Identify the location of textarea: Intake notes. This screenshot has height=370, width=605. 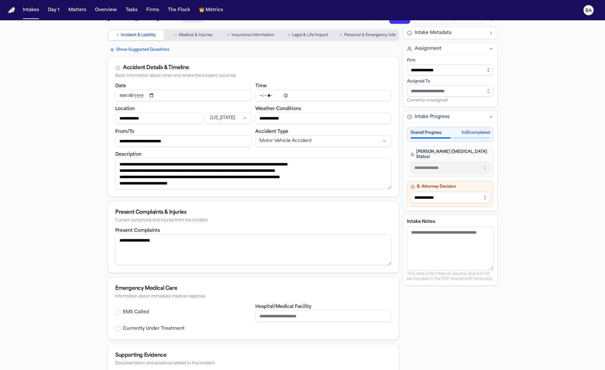
(450, 248).